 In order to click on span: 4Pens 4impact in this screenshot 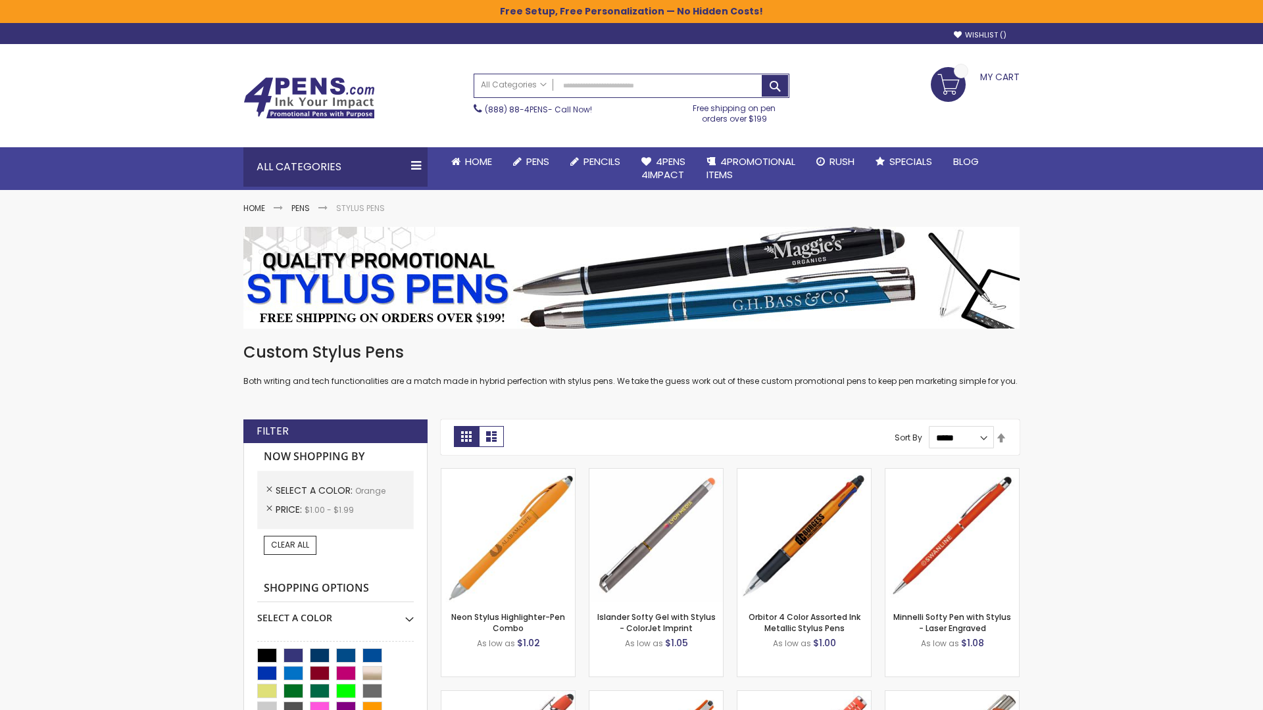, I will do `click(663, 168)`.